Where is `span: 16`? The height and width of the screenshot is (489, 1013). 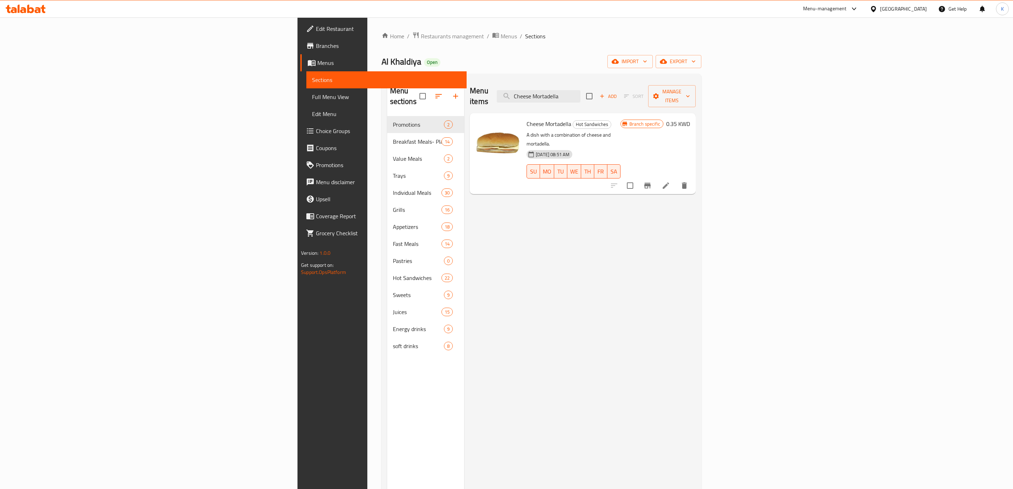
span: 16 is located at coordinates (447, 210).